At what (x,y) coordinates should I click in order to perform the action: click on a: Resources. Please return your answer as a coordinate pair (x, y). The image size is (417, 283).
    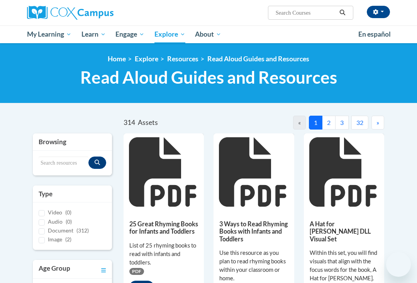
    Looking at the image, I should click on (183, 59).